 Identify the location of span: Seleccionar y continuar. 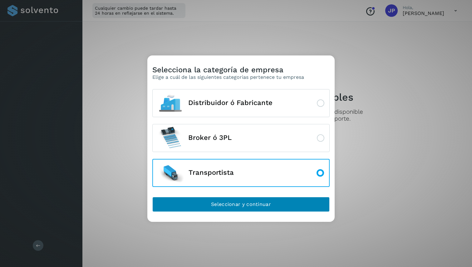
(241, 205).